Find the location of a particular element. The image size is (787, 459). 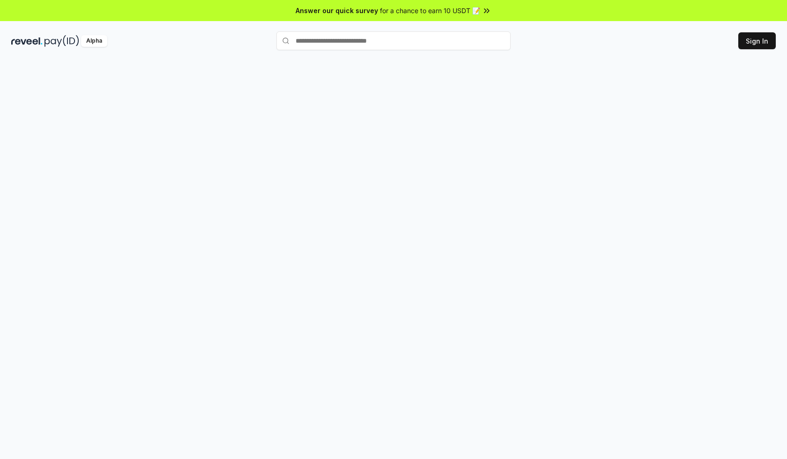

div: Alpha is located at coordinates (94, 41).